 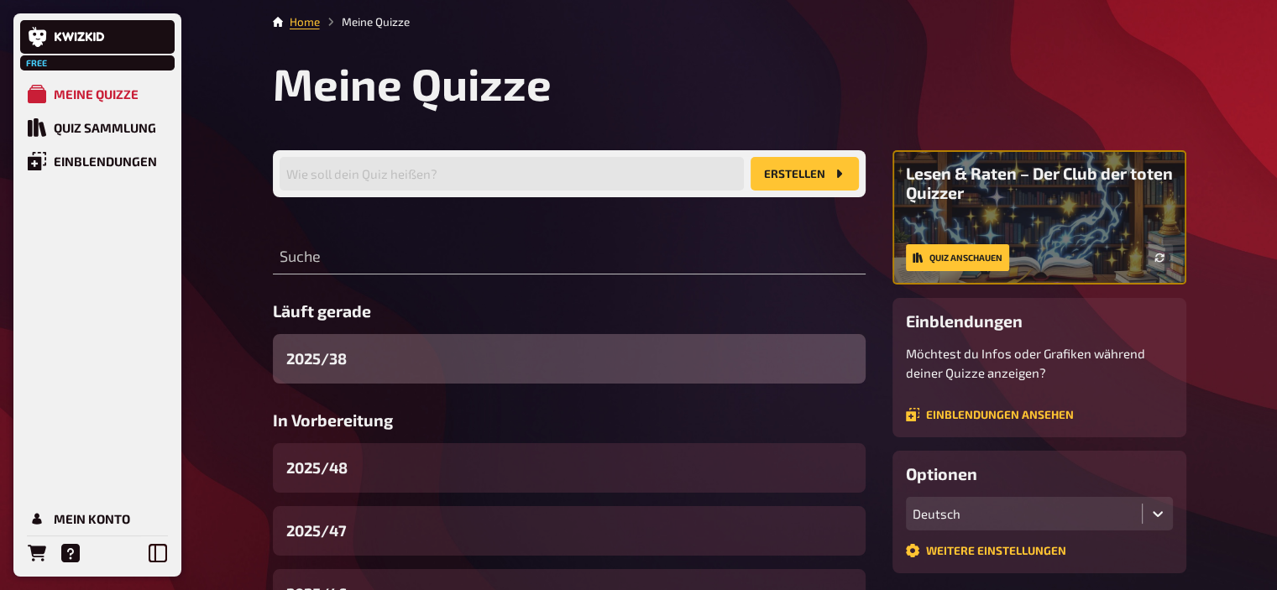 I want to click on h3: Optionen, so click(x=1039, y=473).